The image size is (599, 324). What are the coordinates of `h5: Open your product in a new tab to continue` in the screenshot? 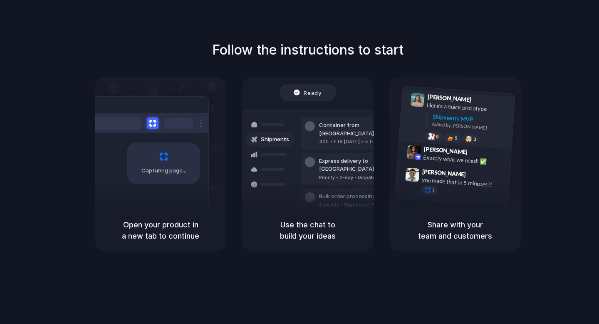 It's located at (161, 230).